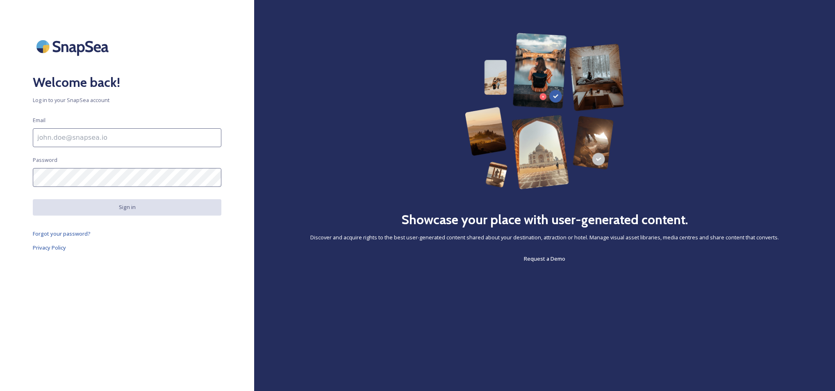 The height and width of the screenshot is (391, 835). What do you see at coordinates (127, 82) in the screenshot?
I see `h2: Welcome back!` at bounding box center [127, 82].